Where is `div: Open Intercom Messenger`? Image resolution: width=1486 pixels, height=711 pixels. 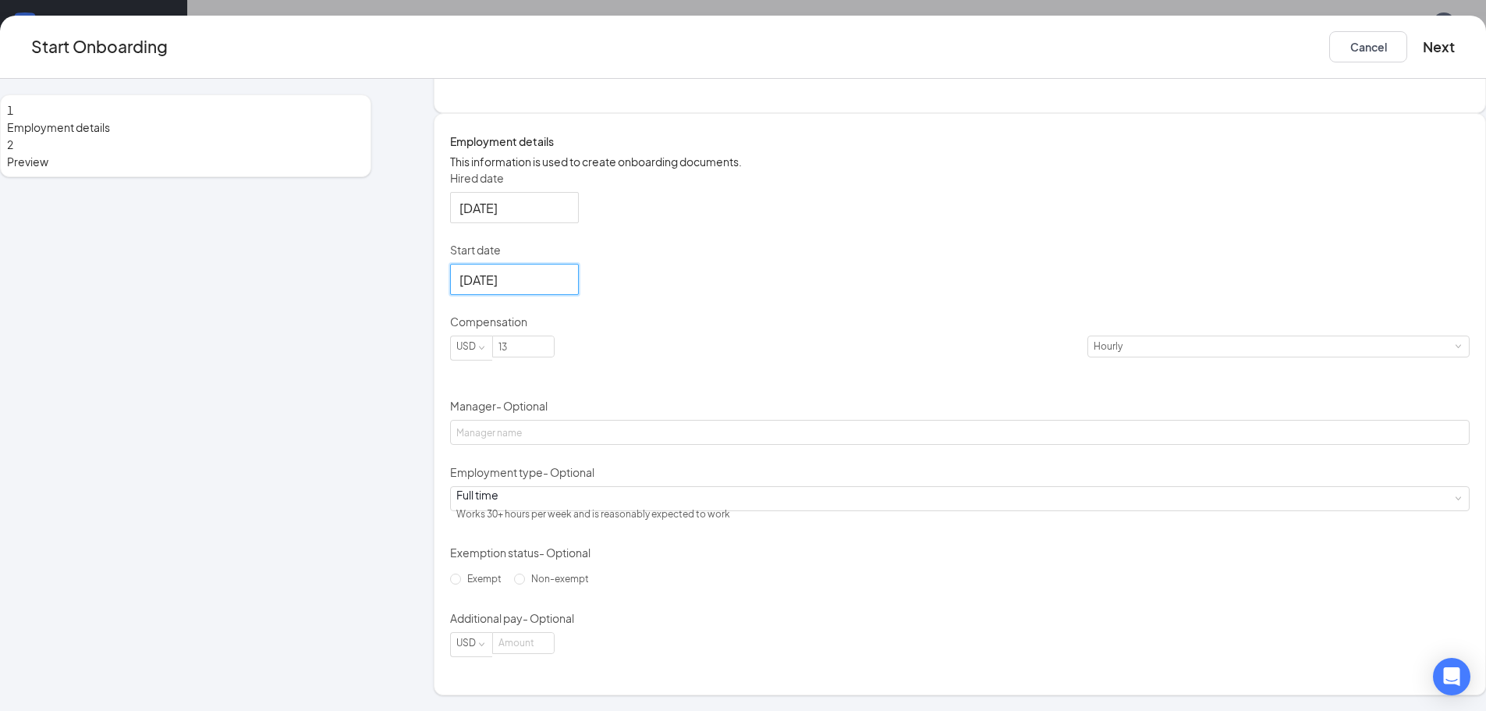 div: Open Intercom Messenger is located at coordinates (1452, 676).